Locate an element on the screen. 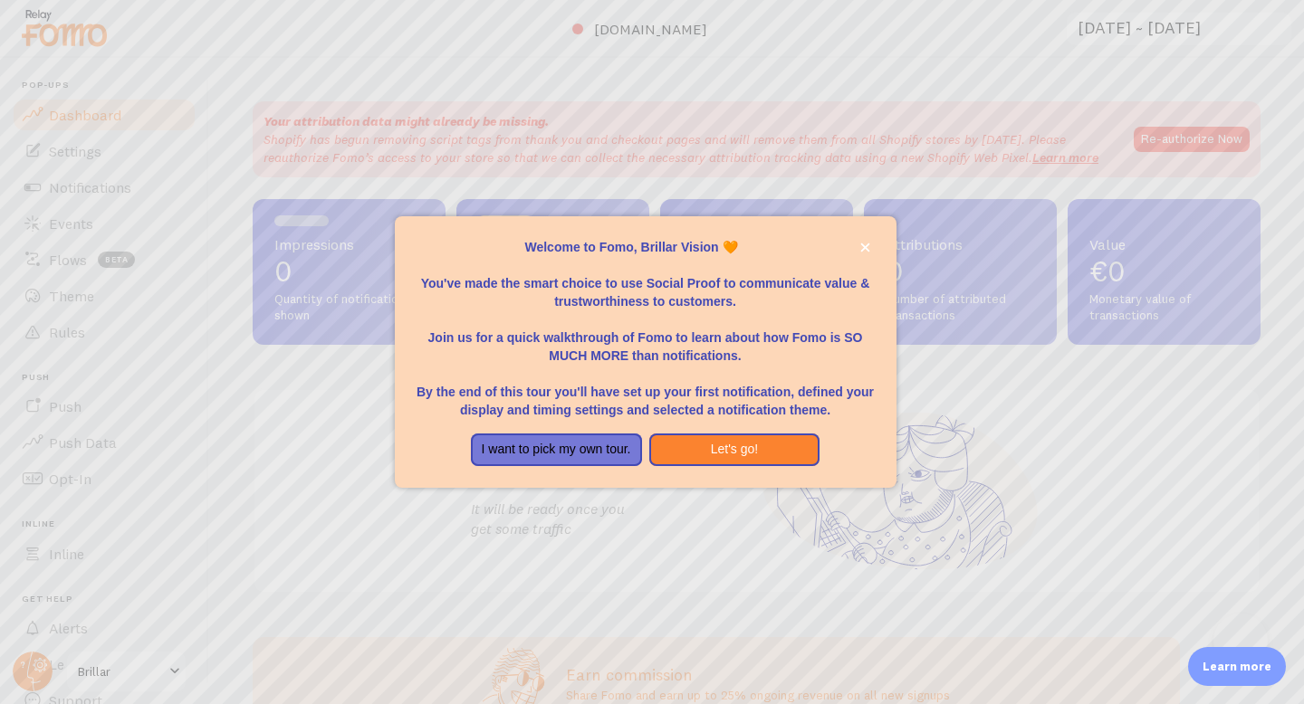  p: You've made the smart choice to use Social Proof to communicate value & trustworthiness to custom... is located at coordinates (646, 283).